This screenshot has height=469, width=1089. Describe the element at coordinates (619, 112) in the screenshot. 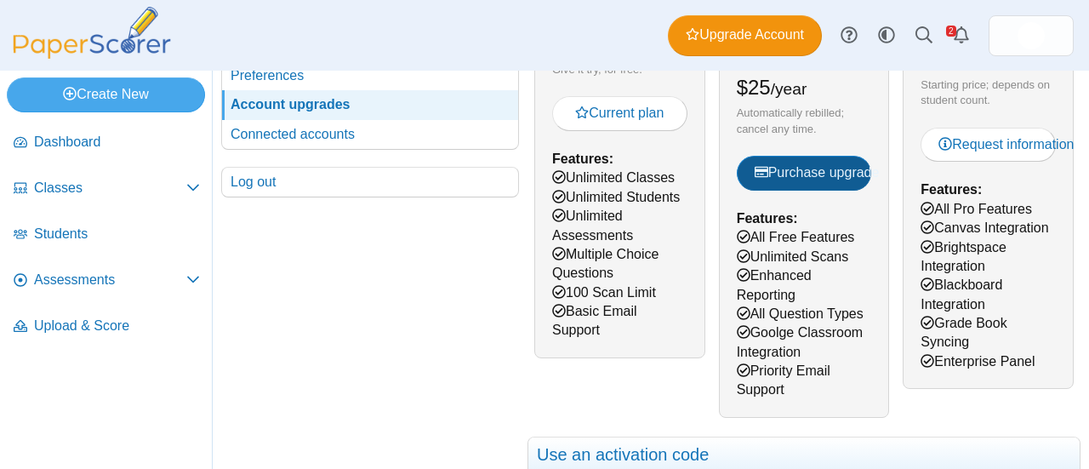

I see `span: Current plan` at that location.